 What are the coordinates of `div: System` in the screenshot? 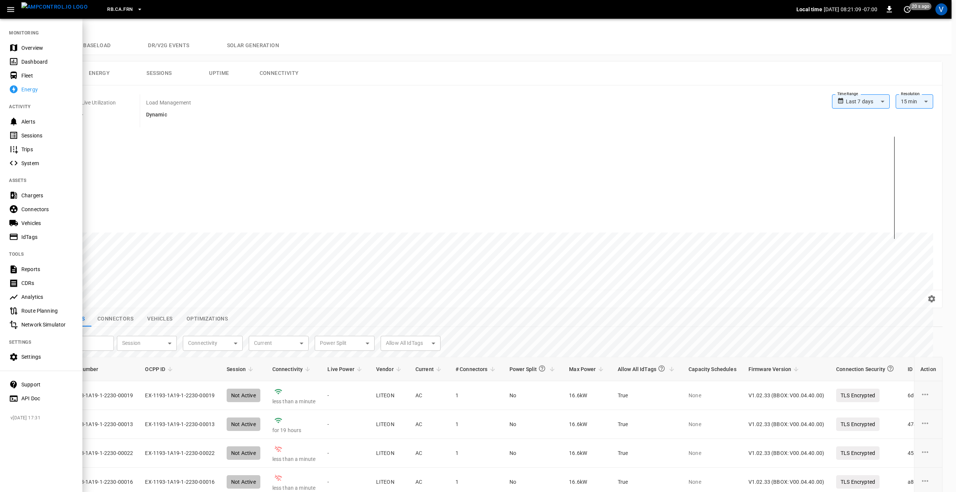 It's located at (47, 163).